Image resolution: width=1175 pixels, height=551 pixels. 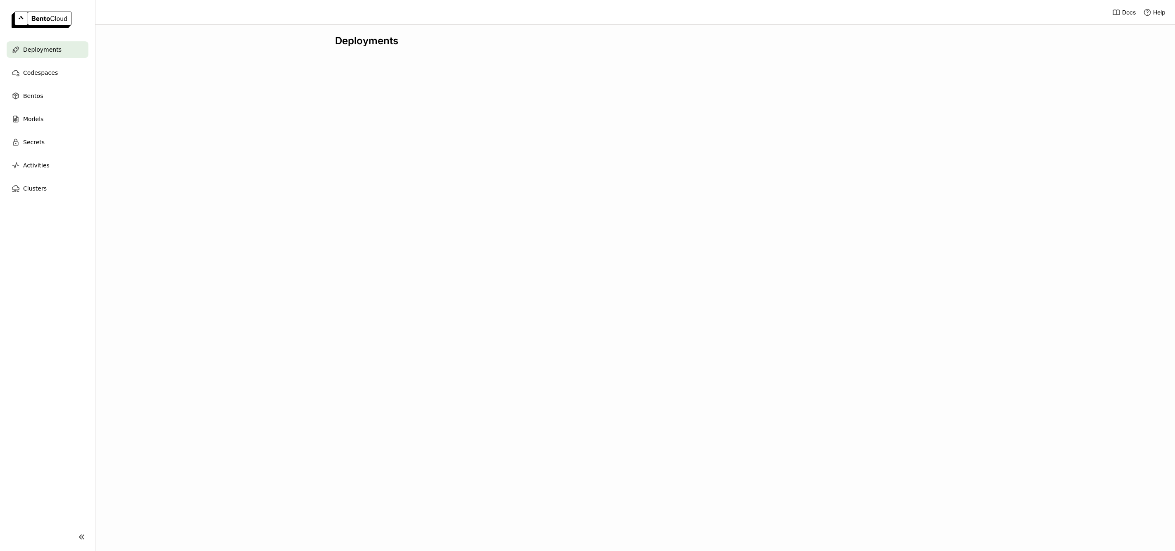 What do you see at coordinates (41, 20) in the screenshot?
I see `img: logo` at bounding box center [41, 20].